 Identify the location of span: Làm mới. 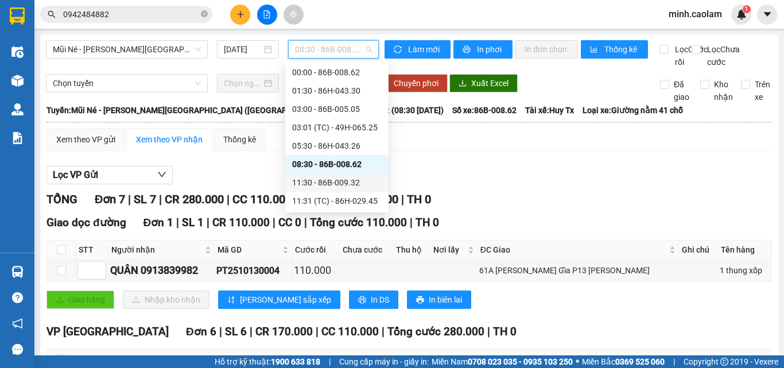
(425, 49).